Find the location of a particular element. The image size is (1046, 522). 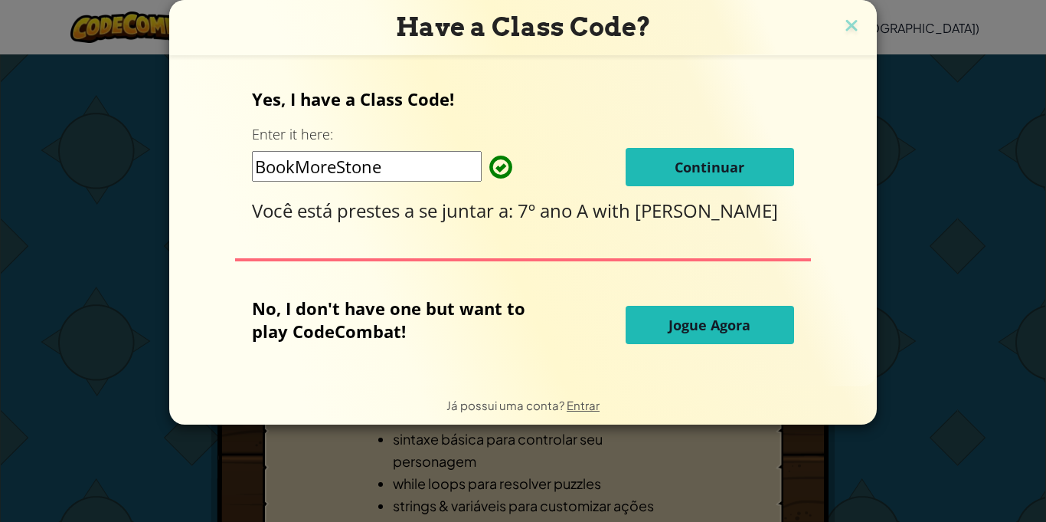

button: Jogue Agora is located at coordinates (710, 325).